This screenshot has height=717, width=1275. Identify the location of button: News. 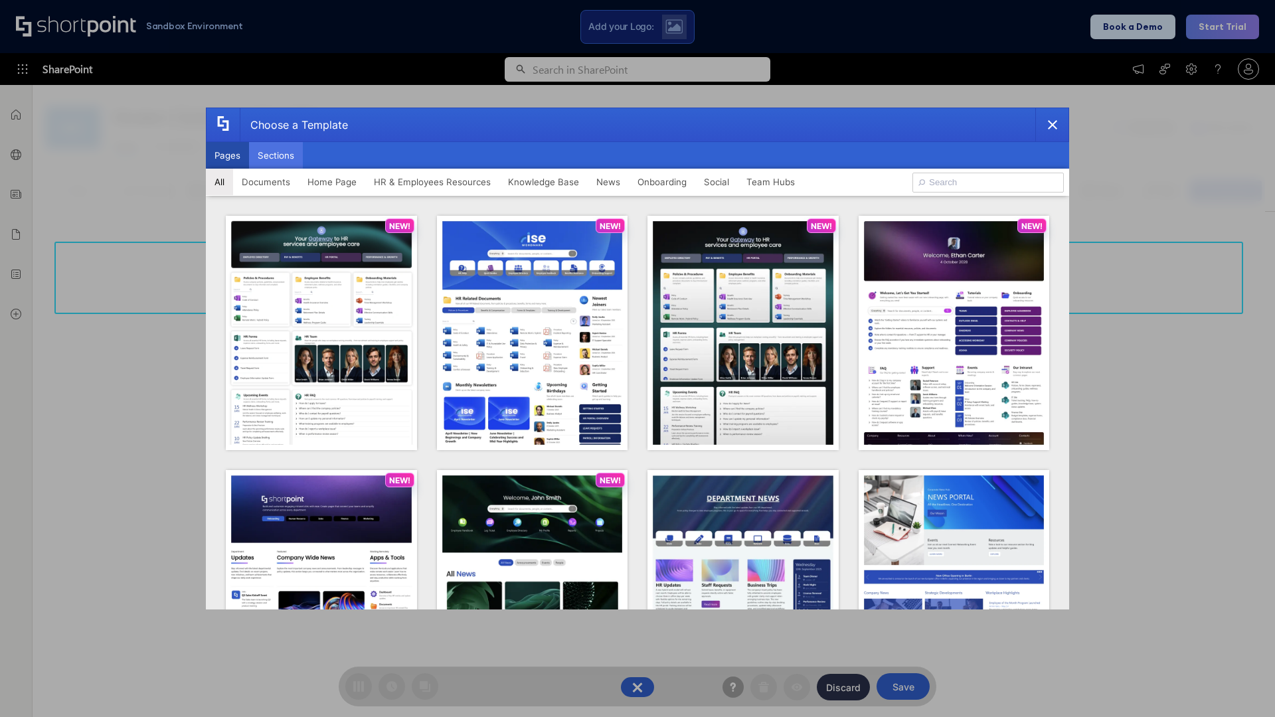
(608, 182).